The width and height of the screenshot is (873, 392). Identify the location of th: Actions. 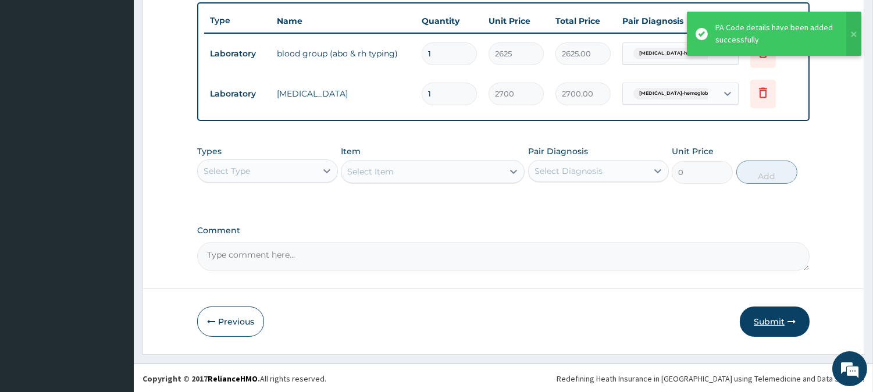
(774, 21).